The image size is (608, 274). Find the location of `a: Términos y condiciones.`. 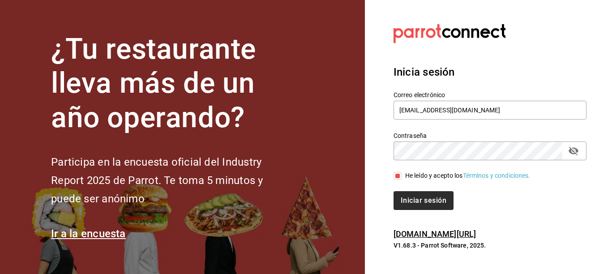

a: Términos y condiciones. is located at coordinates (497, 176).